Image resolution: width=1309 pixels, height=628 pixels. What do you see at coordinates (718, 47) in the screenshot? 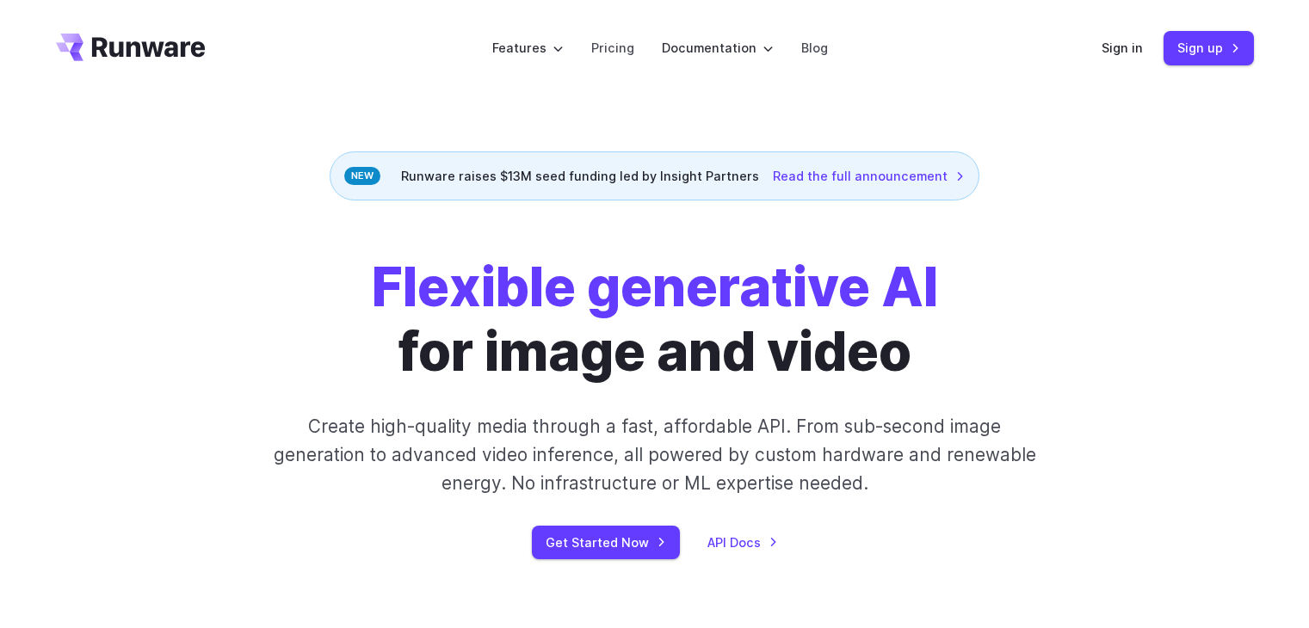
I see `label: Documentation` at bounding box center [718, 47].